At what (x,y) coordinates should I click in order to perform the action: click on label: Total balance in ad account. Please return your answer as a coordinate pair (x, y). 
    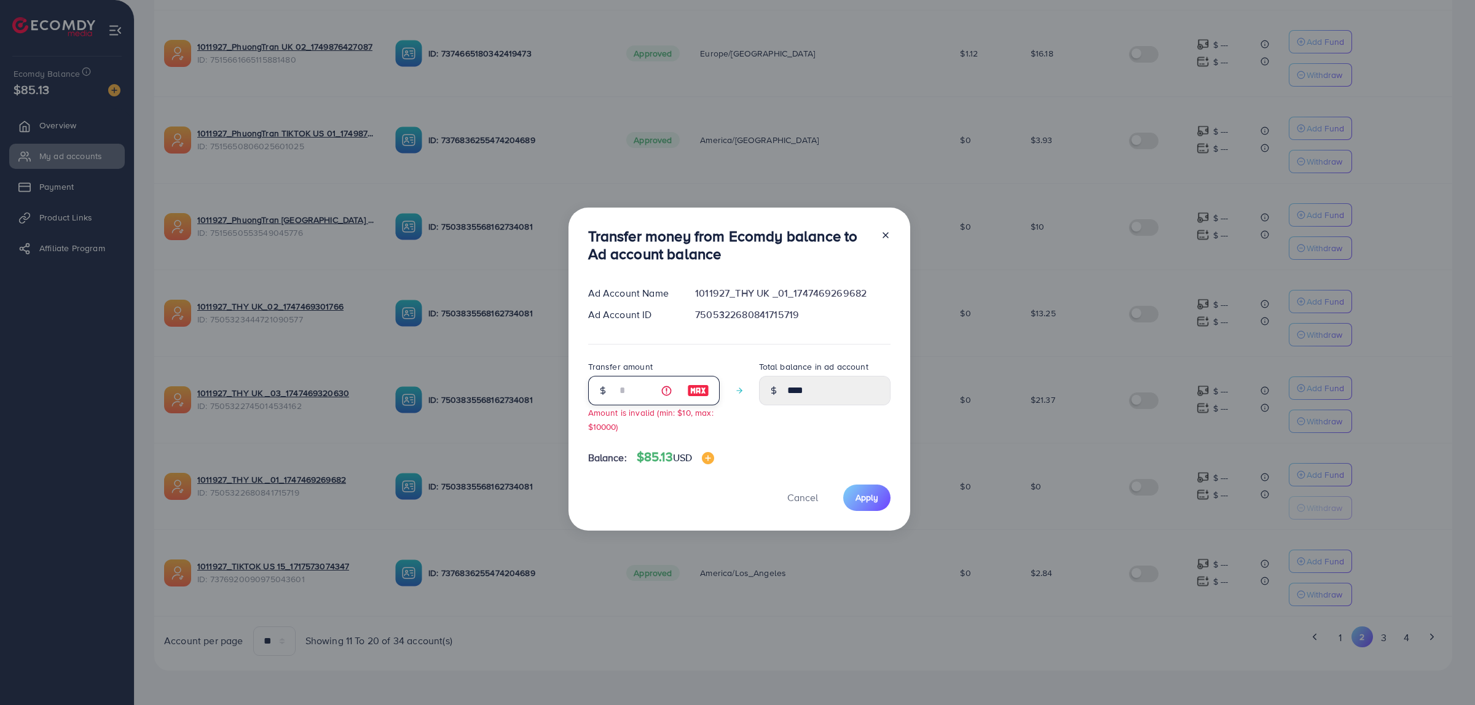
    Looking at the image, I should click on (813, 367).